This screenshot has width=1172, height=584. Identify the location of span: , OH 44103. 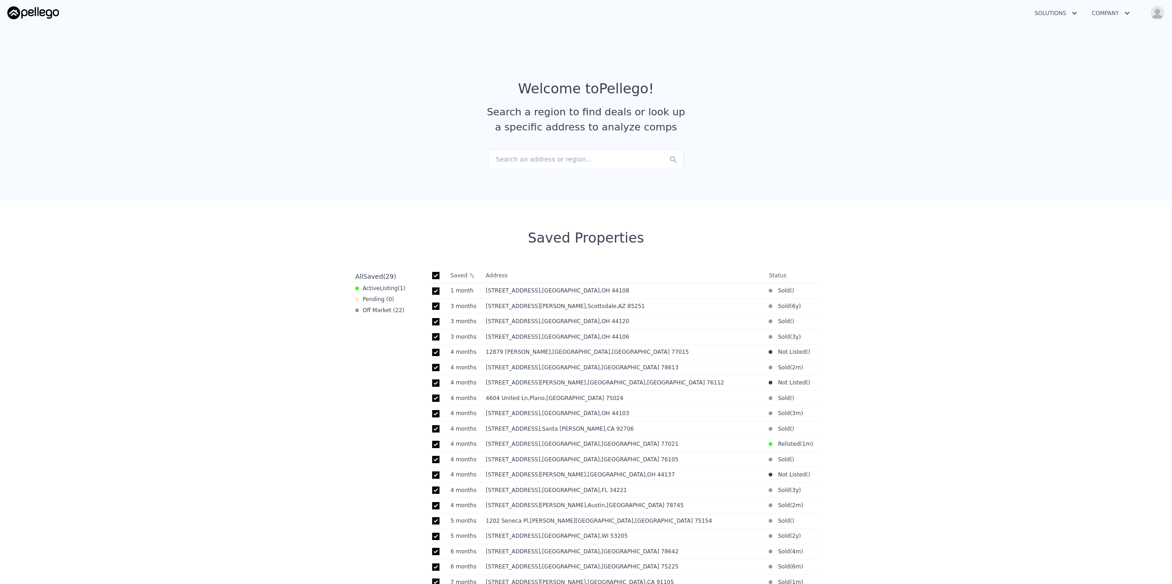
(614, 413).